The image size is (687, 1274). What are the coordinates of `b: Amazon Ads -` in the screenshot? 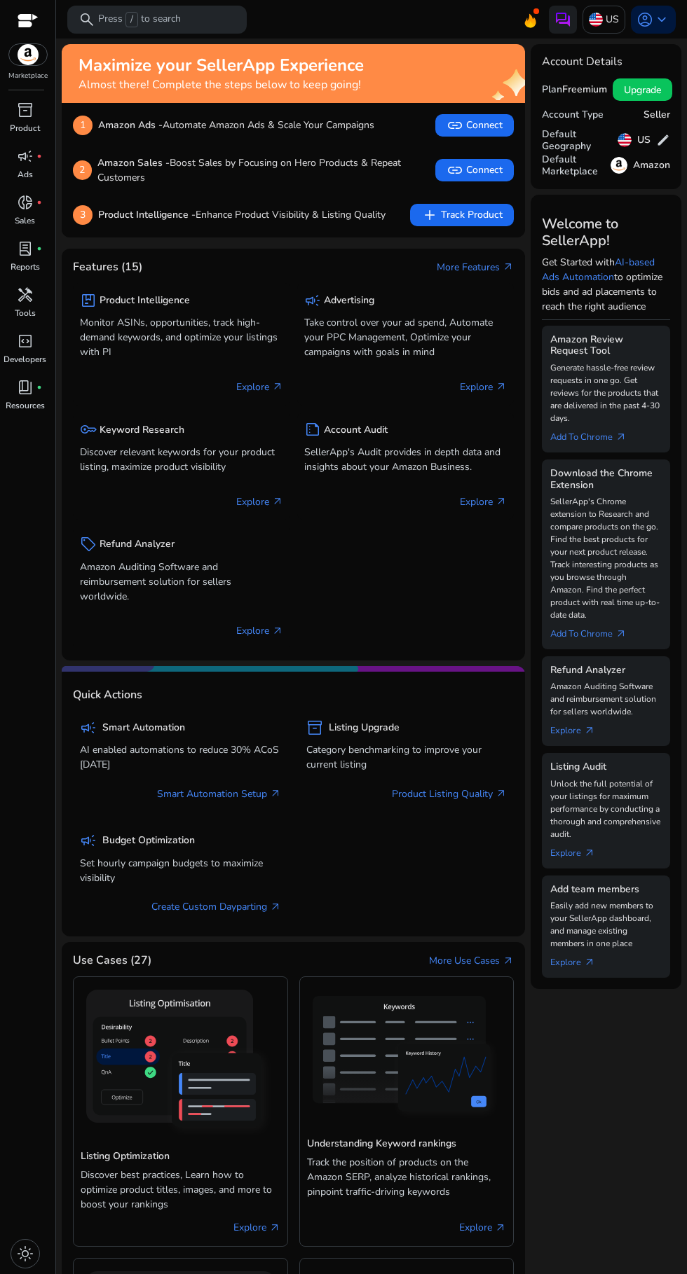 It's located at (130, 125).